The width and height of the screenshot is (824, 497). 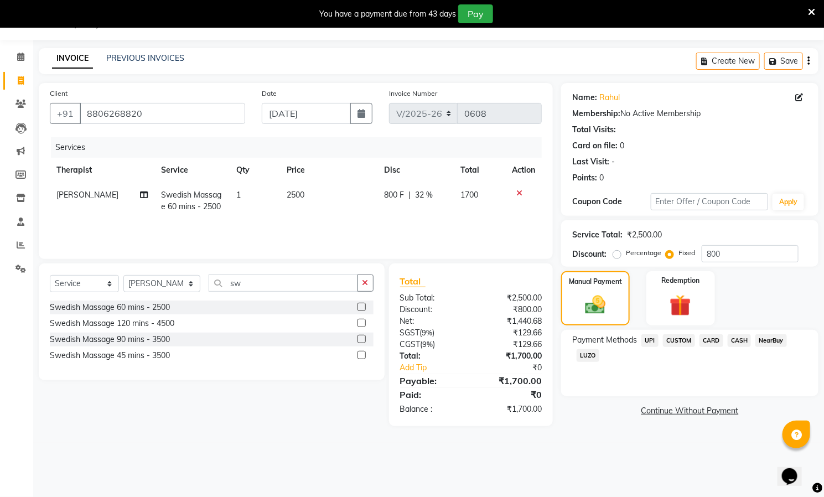 I want to click on div: Paid:, so click(x=431, y=394).